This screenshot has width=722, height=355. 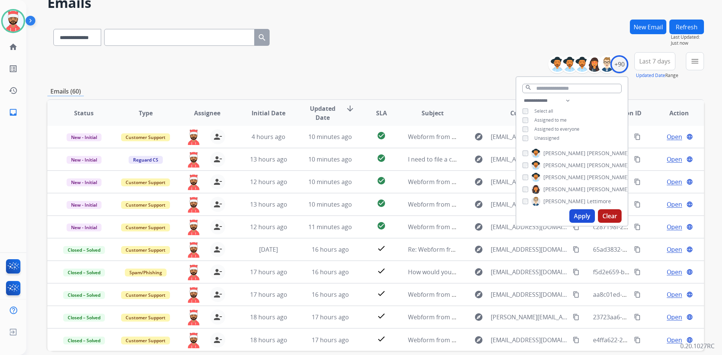 I want to click on span: How would you rate your service experience??, so click(x=473, y=272).